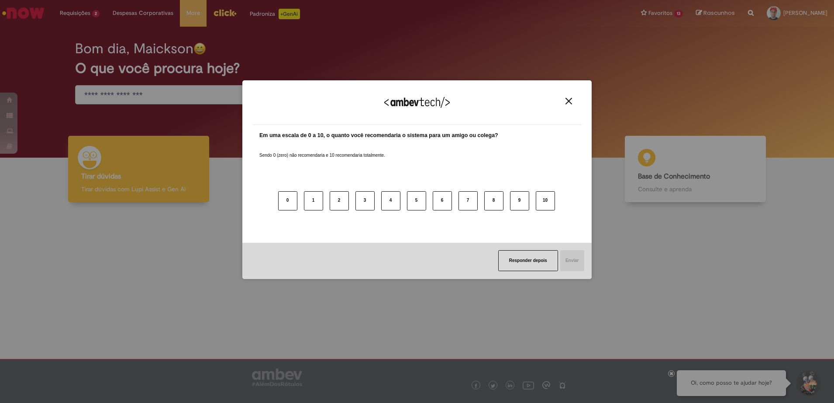 The width and height of the screenshot is (834, 403). What do you see at coordinates (546, 201) in the screenshot?
I see `button: 10` at bounding box center [546, 201].